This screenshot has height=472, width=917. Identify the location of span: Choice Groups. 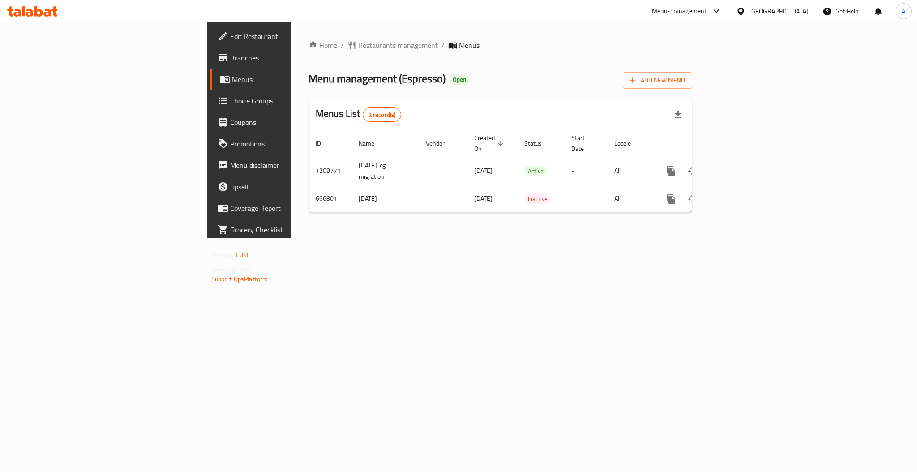
(291, 101).